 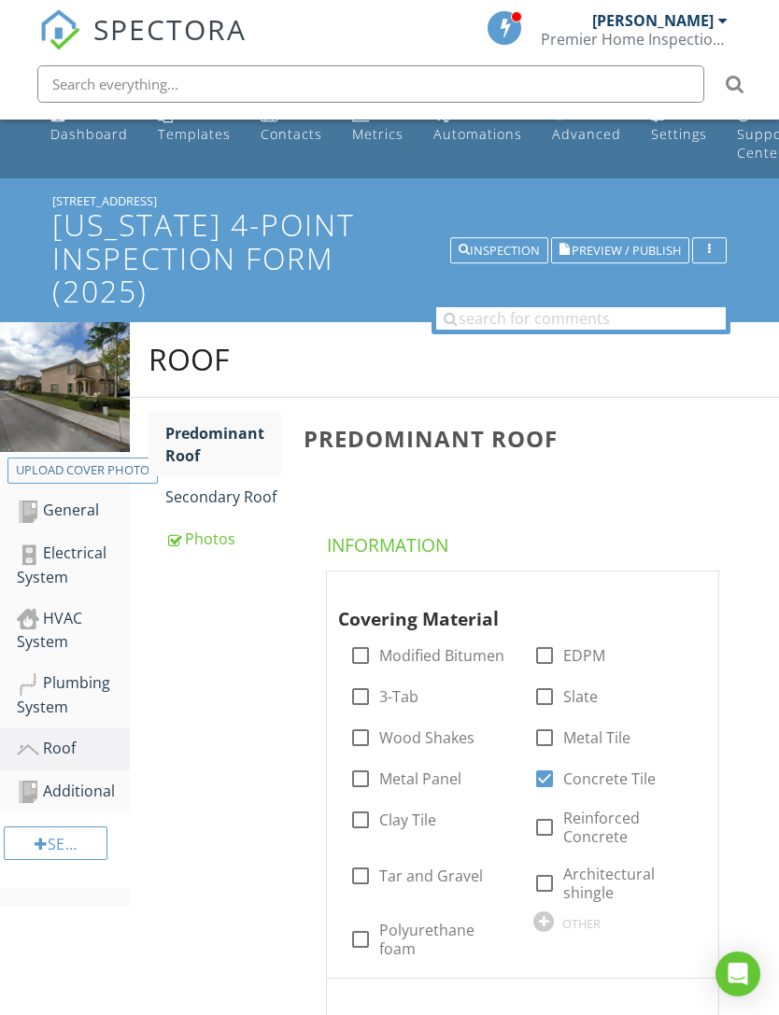 I want to click on label: EDPM, so click(x=583, y=655).